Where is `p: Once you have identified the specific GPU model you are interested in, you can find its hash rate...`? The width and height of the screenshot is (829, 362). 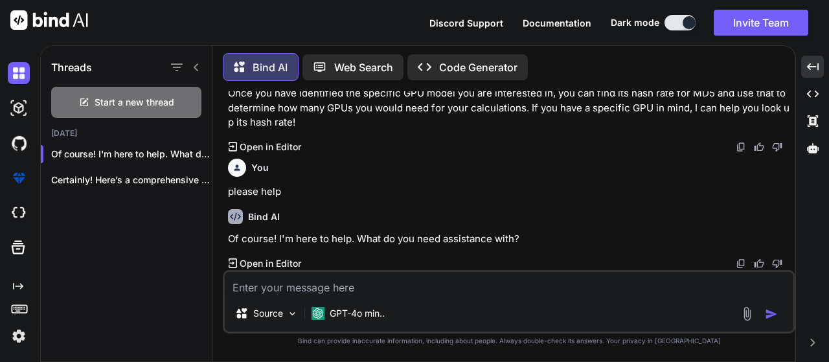
p: Once you have identified the specific GPU model you are interested in, you can find its hash rate... is located at coordinates (510, 108).